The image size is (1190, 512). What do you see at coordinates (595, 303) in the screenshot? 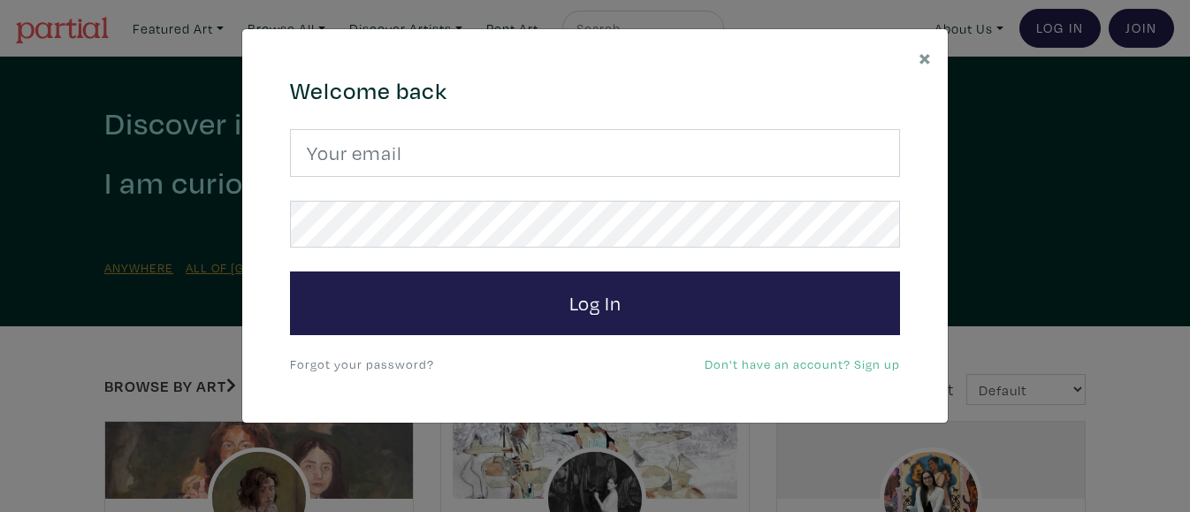
I see `button: Log In` at bounding box center [595, 303].